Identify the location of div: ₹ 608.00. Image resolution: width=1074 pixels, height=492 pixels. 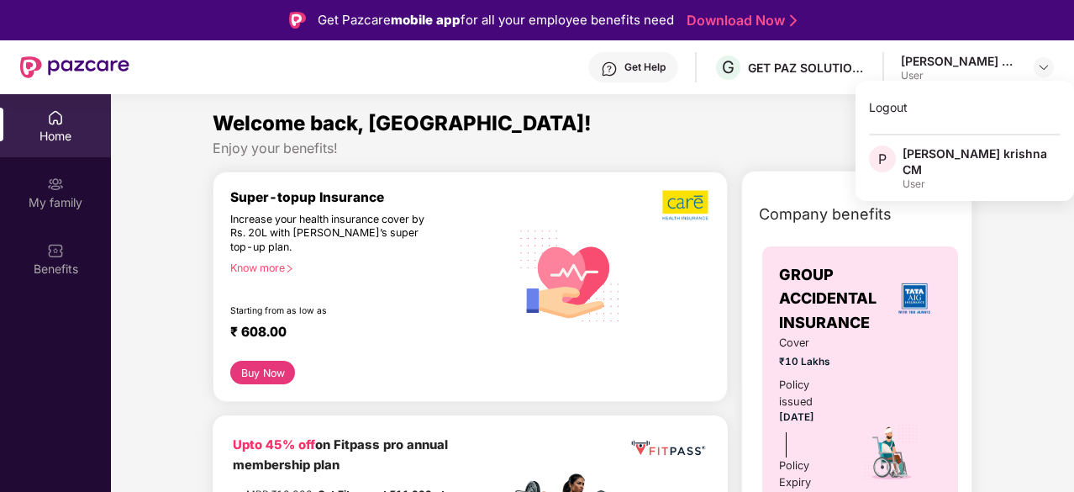
(361, 334).